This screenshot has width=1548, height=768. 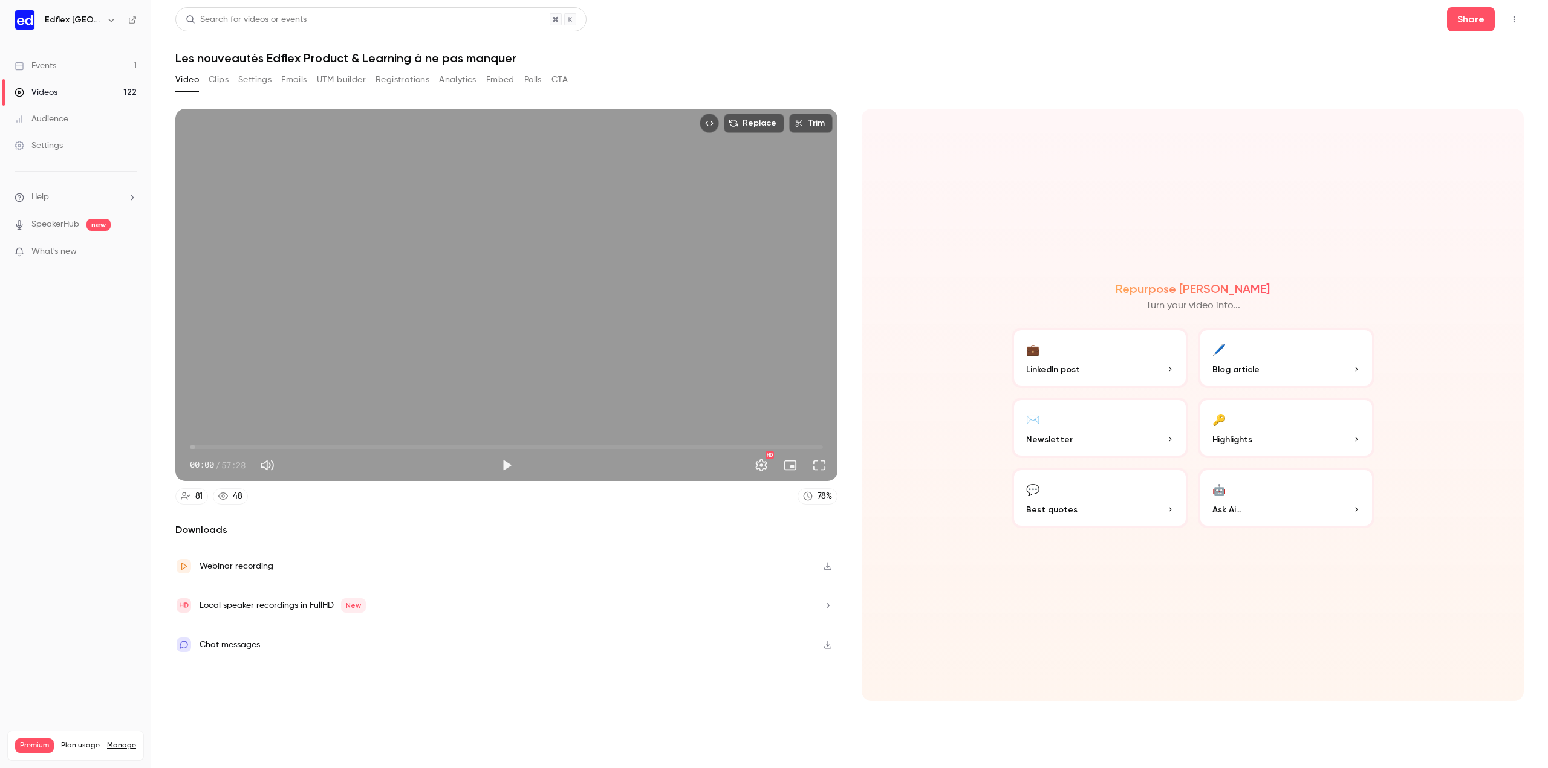 I want to click on h1: Les nouveautés Edflex Product & Learning à ne pas manquer, so click(x=849, y=58).